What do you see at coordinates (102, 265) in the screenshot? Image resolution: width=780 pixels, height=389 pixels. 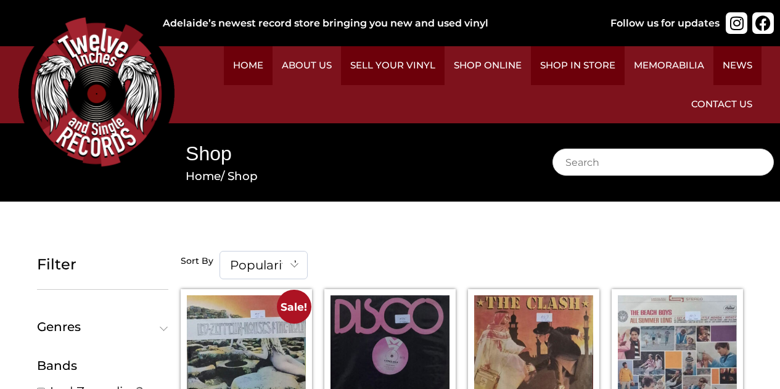 I see `h5: Filter` at bounding box center [102, 265].